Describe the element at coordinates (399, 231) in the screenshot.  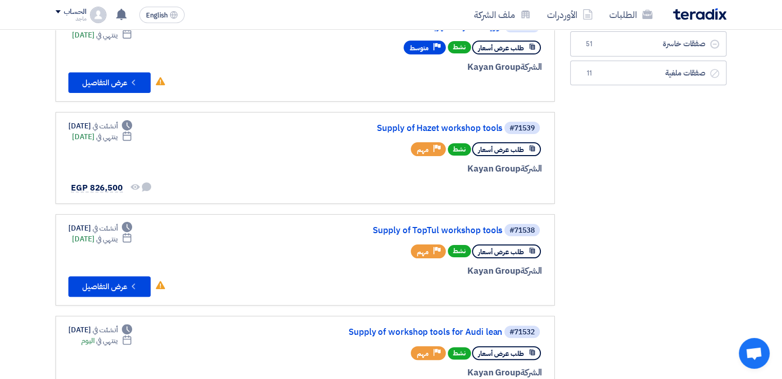
I see `a: Supply of TopTul workshop tools` at that location.